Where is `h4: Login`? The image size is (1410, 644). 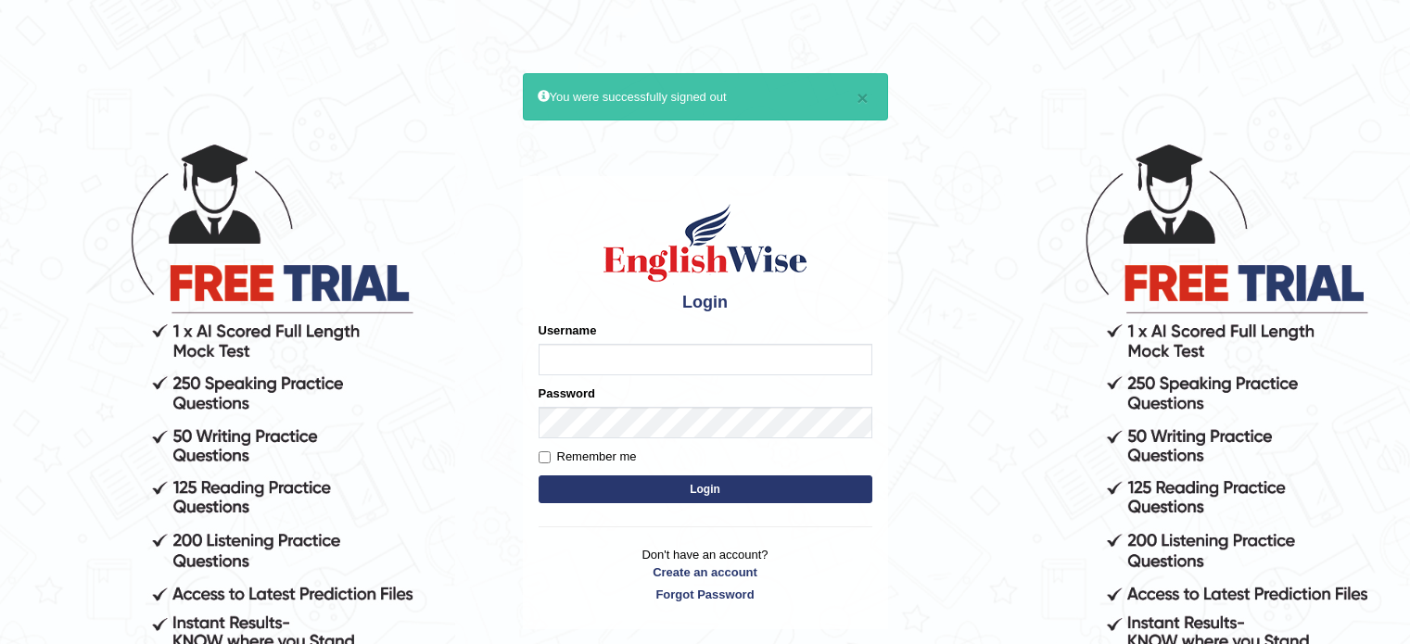
h4: Login is located at coordinates (705, 303).